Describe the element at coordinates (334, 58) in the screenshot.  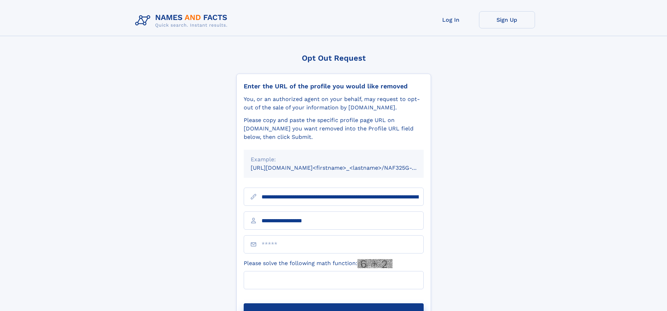
I see `div: Opt Out Request` at that location.